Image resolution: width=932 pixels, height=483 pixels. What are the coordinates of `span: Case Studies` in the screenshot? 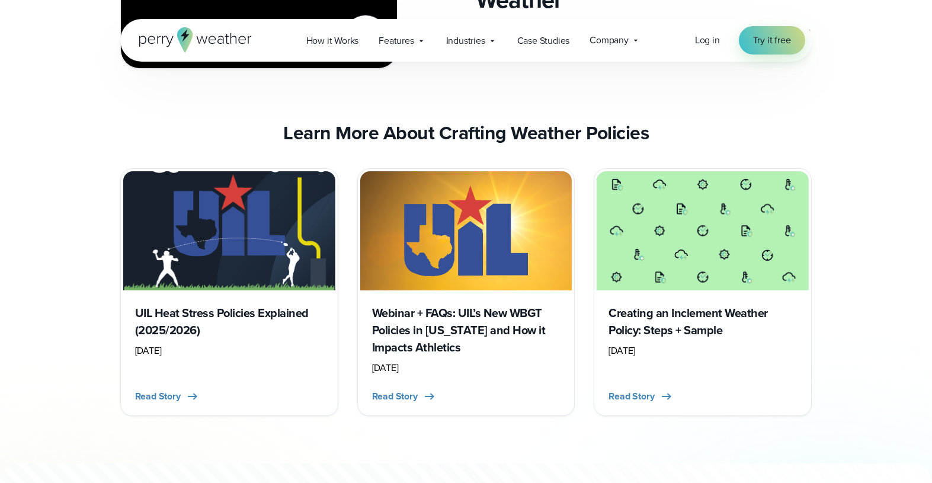 It's located at (544, 41).